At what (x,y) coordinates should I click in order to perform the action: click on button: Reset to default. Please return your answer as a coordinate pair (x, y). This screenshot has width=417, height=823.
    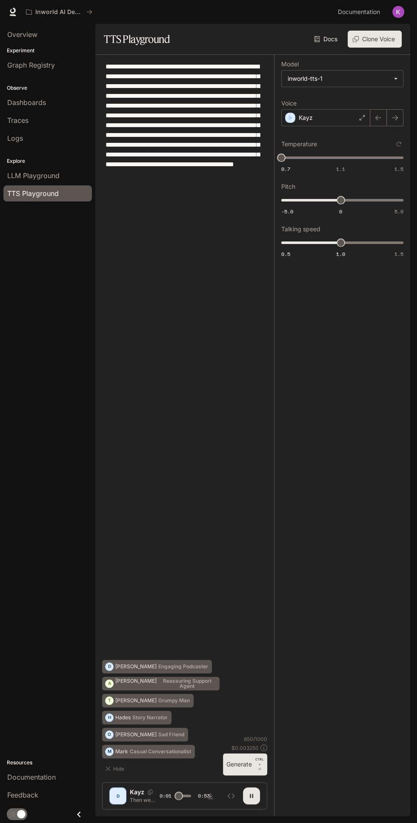
    Looking at the image, I should click on (399, 144).